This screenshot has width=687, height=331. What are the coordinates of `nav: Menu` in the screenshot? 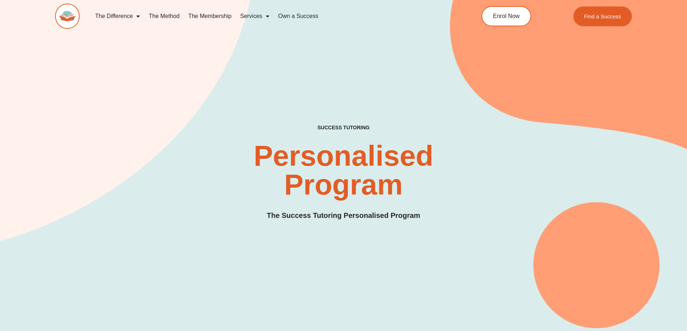 It's located at (270, 16).